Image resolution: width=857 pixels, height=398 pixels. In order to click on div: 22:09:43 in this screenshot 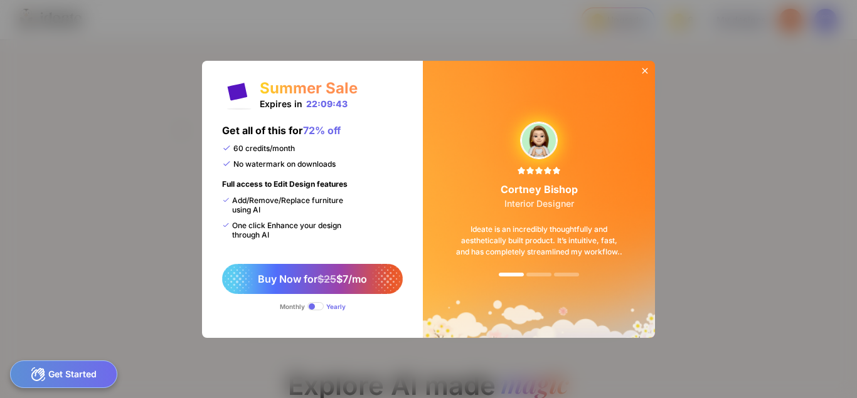, I will do `click(327, 104)`.